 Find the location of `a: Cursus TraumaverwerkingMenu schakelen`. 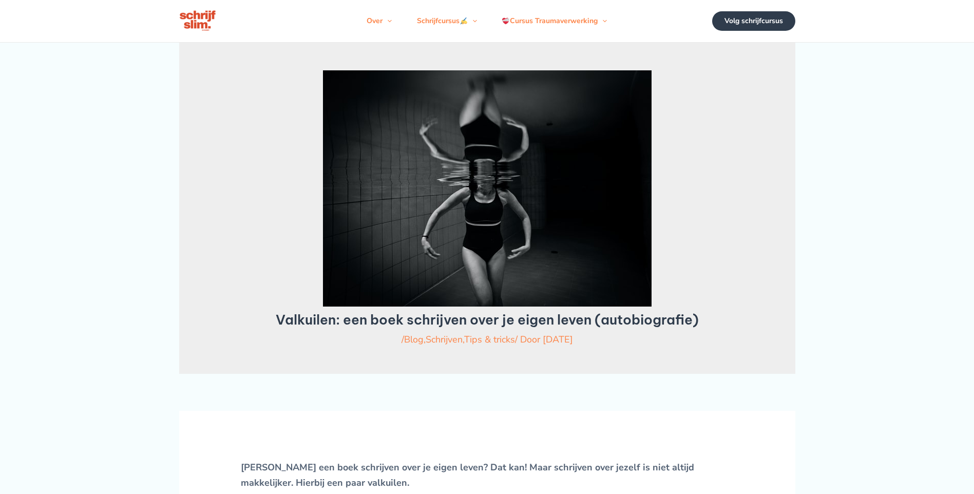

a: Cursus TraumaverwerkingMenu schakelen is located at coordinates (554, 21).